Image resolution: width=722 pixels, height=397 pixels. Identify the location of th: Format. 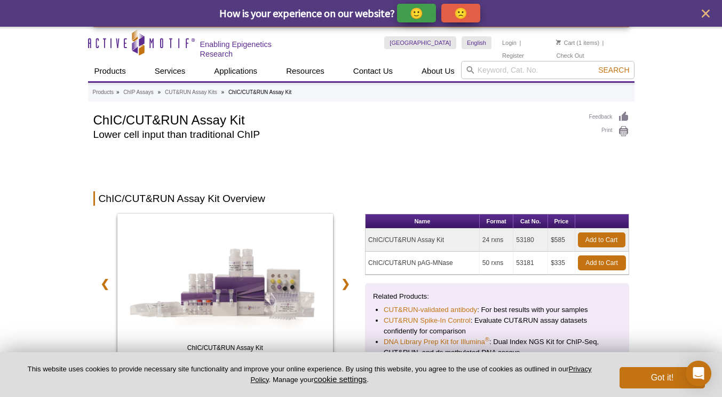
(496, 221).